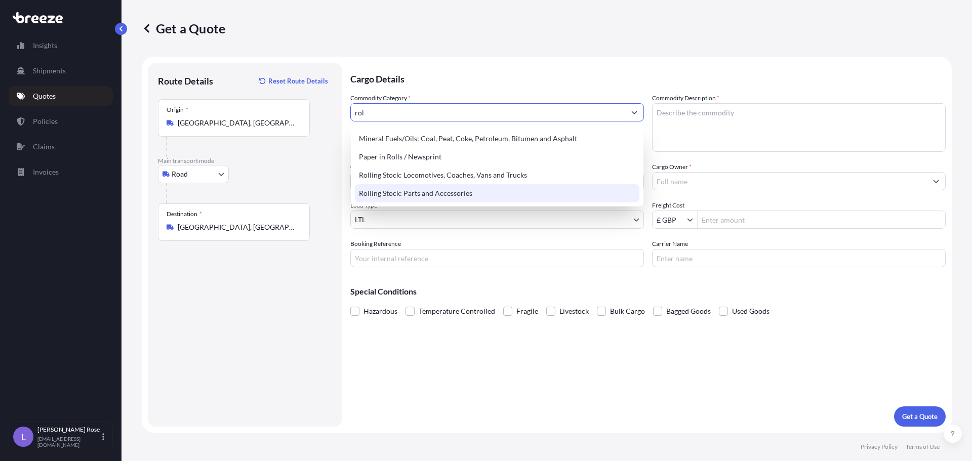 This screenshot has width=972, height=461. I want to click on label: Cargo Owner, so click(672, 167).